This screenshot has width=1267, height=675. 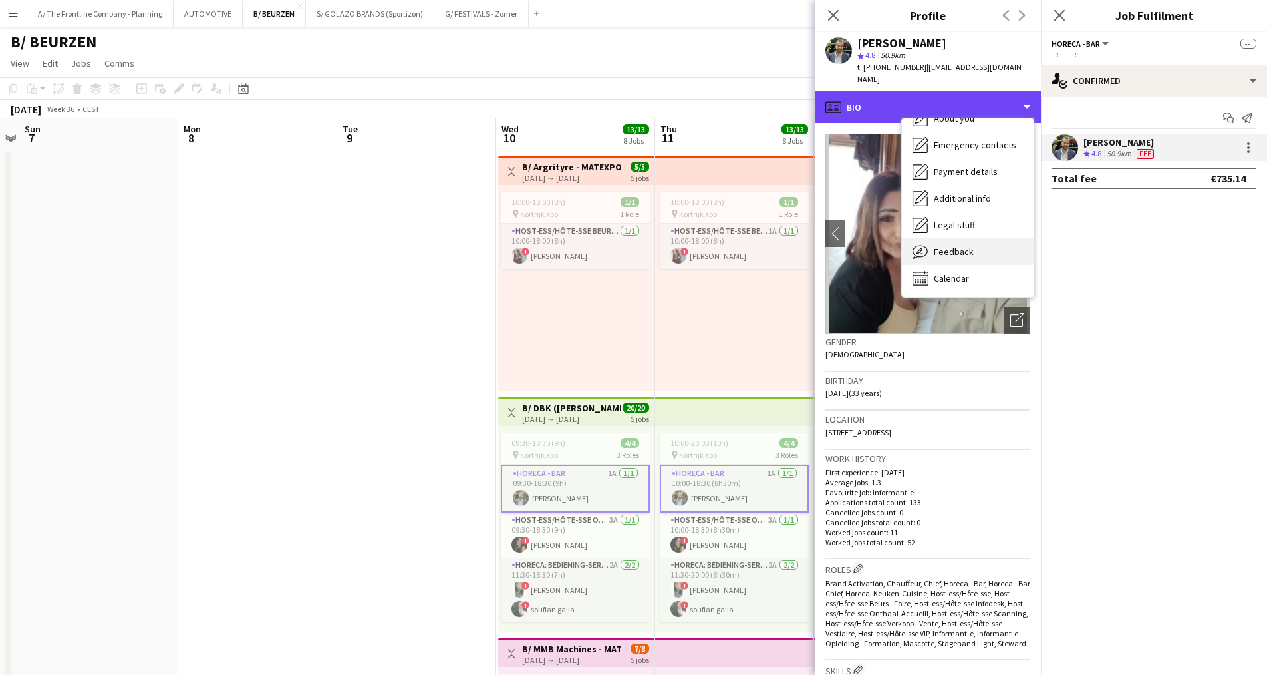 I want to click on span: Emergency contacts, so click(x=975, y=145).